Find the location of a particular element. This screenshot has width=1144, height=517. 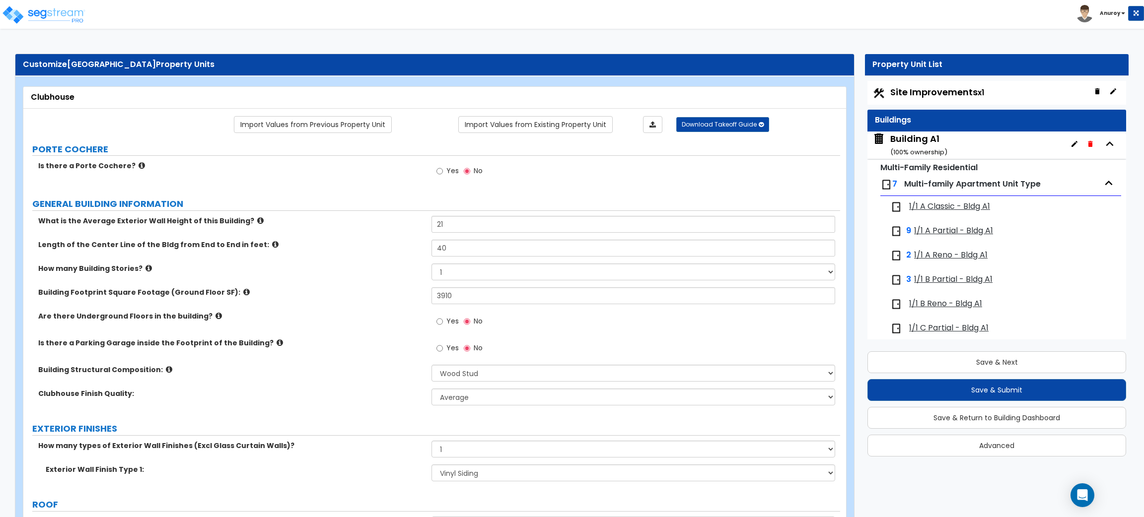

div: Building A1 is located at coordinates (918, 145).